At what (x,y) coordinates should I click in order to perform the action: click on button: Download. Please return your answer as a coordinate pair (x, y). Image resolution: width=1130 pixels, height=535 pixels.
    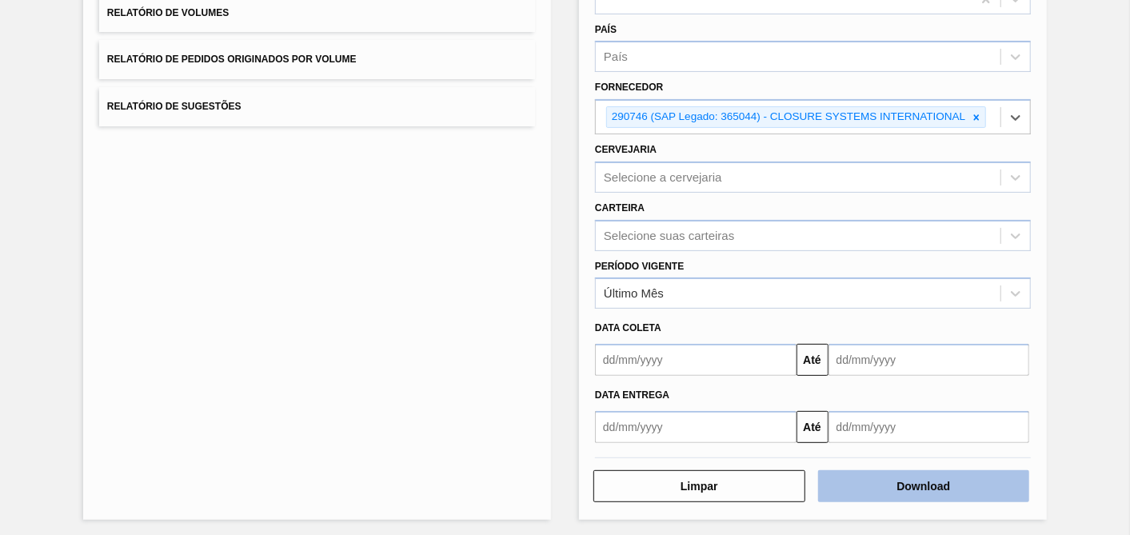
    Looking at the image, I should click on (924, 486).